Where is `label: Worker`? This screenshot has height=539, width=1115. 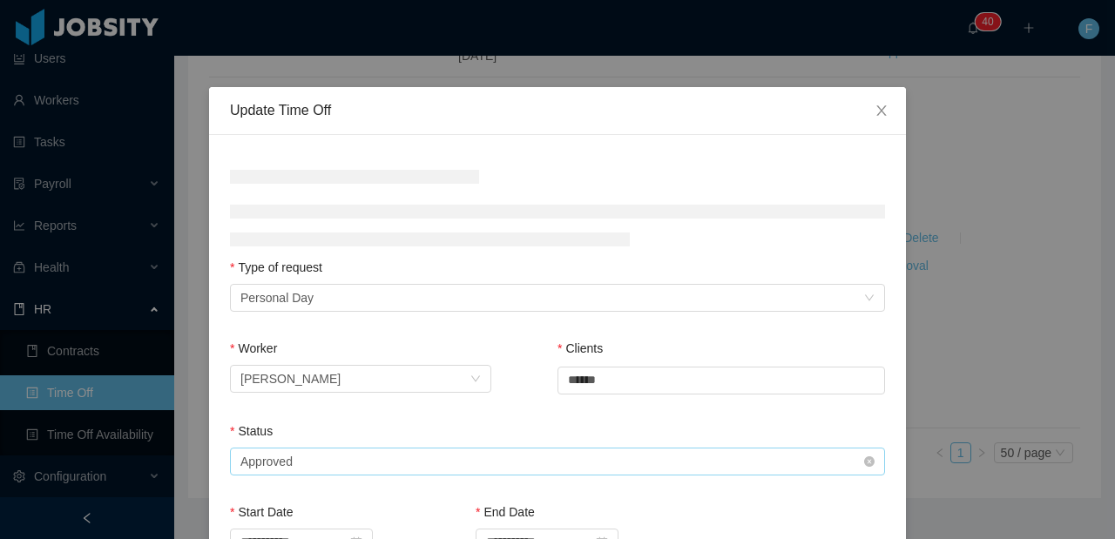
label: Worker is located at coordinates (253, 348).